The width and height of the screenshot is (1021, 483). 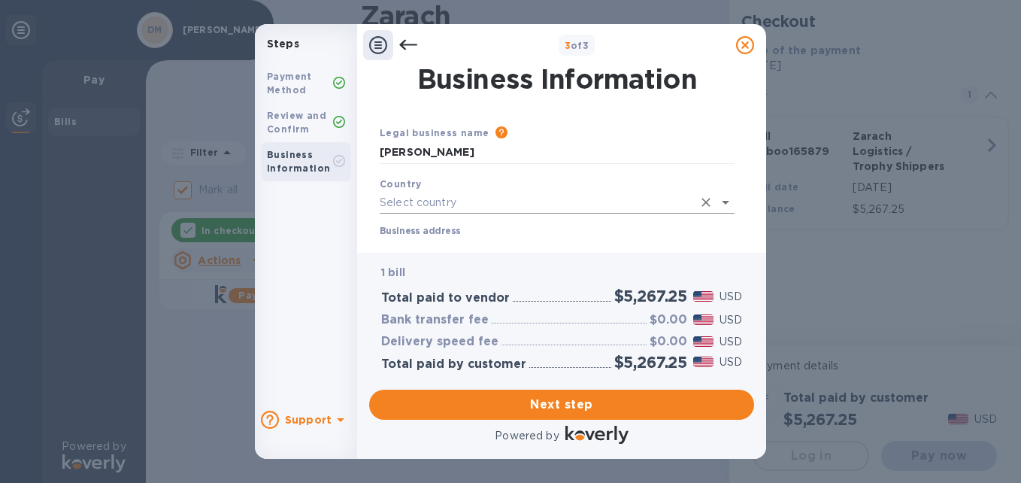 What do you see at coordinates (420, 232) in the screenshot?
I see `label: Business address` at bounding box center [420, 232].